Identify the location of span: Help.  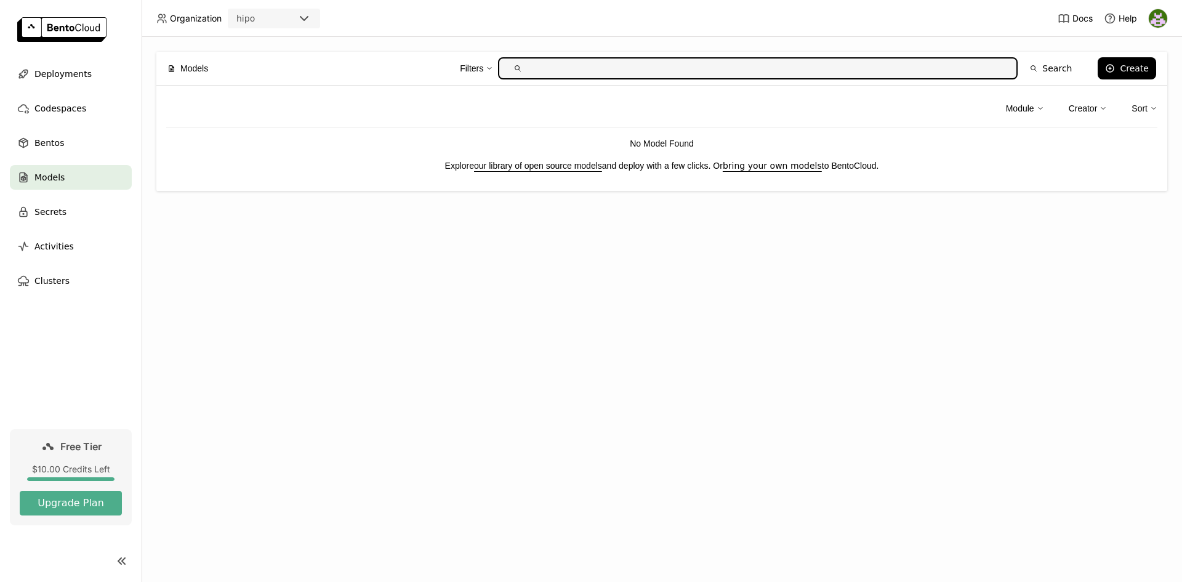
(1128, 18).